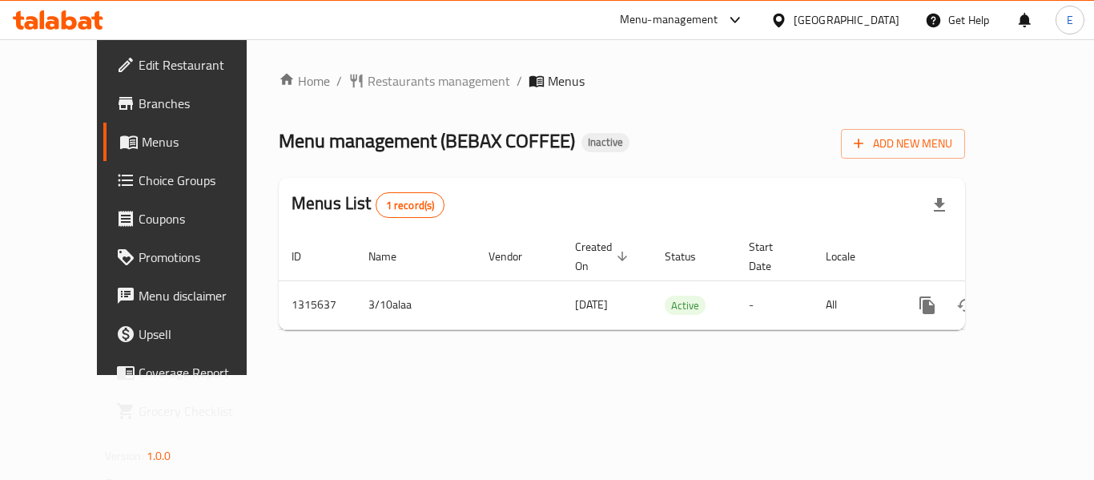  What do you see at coordinates (966, 305) in the screenshot?
I see `button: Change Status` at bounding box center [966, 305].